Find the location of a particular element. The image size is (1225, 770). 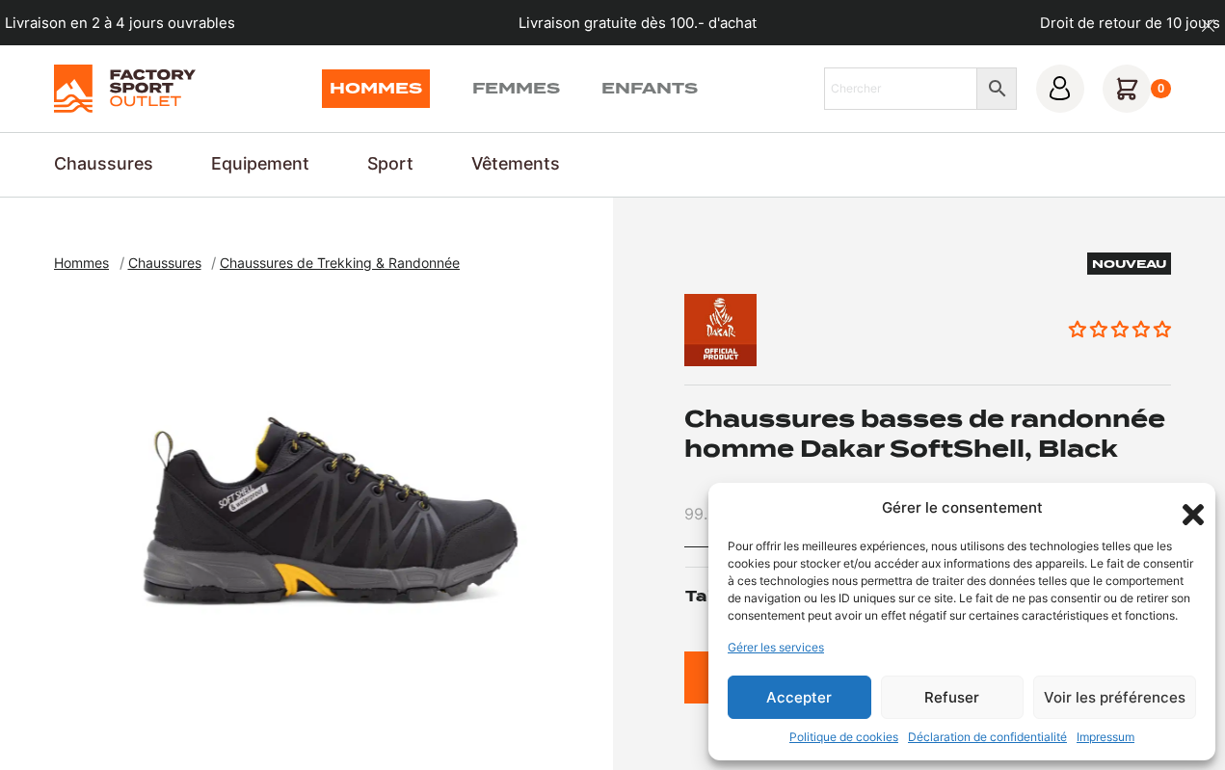

span: Hommes is located at coordinates (81, 262).